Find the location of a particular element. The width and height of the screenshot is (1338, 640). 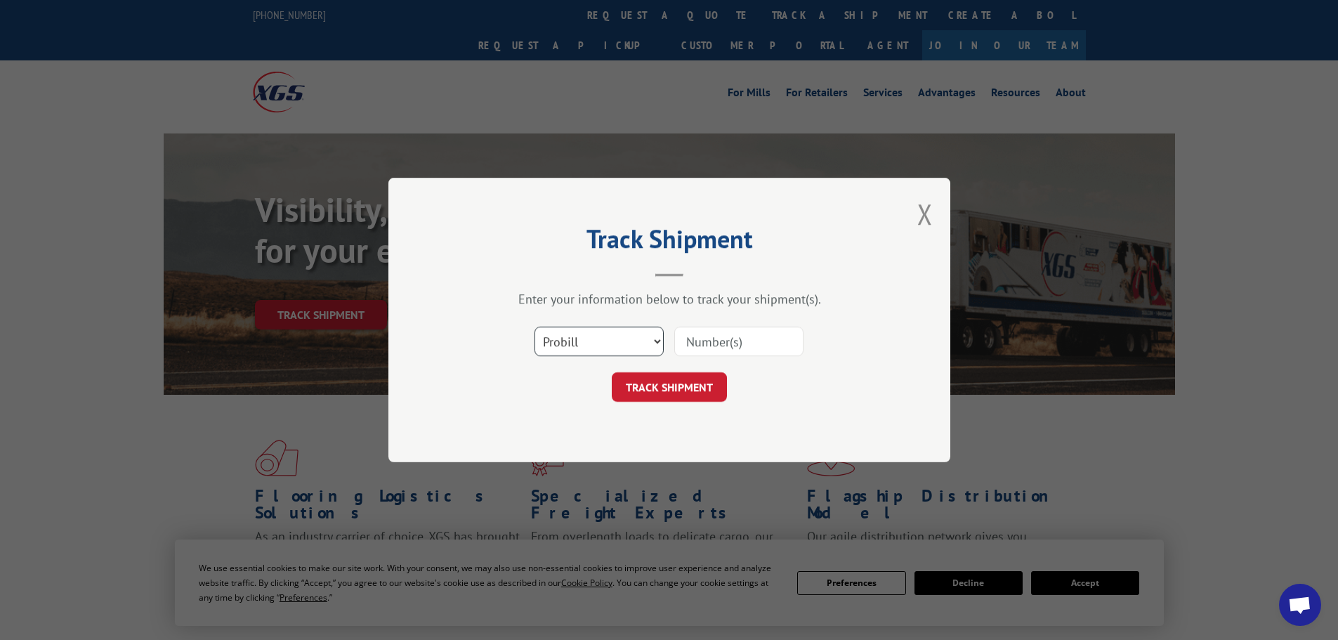

h2: Track Shipment is located at coordinates (670, 242).